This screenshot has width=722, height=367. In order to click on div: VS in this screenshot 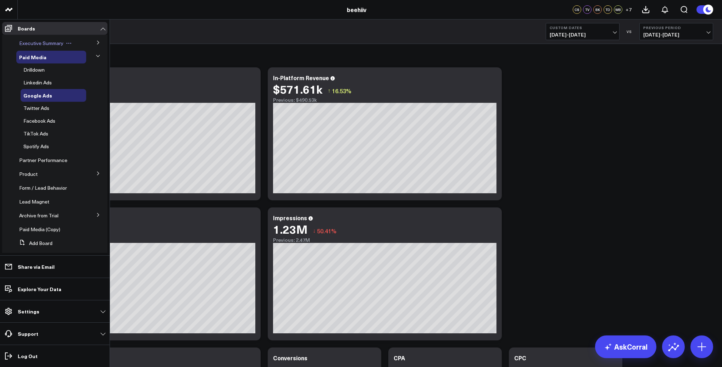, I will do `click(629, 32)`.